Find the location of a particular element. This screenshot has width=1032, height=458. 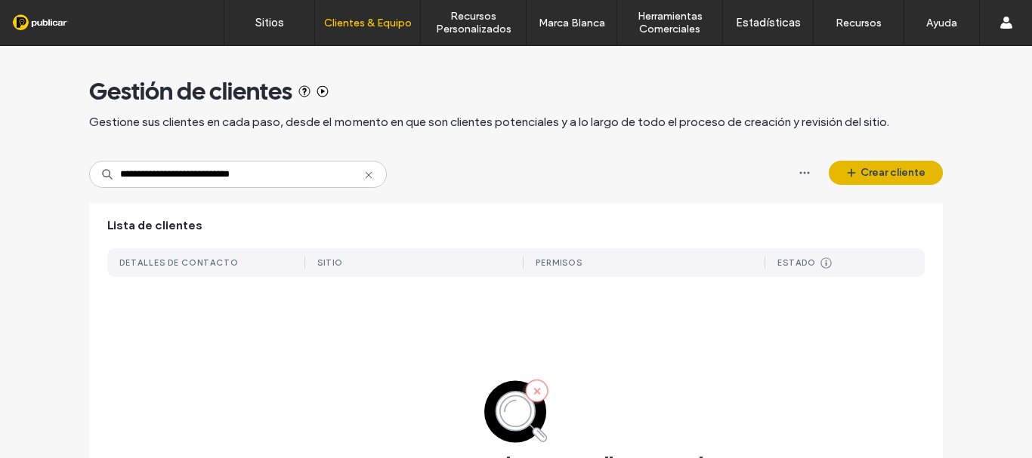

label: Marca Blanca is located at coordinates (572, 23).